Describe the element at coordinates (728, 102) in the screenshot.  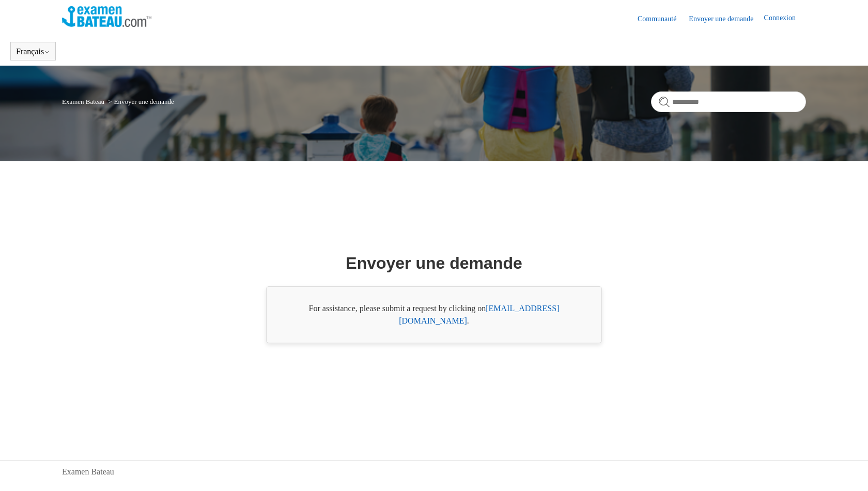
I see `input: Rechercher` at that location.